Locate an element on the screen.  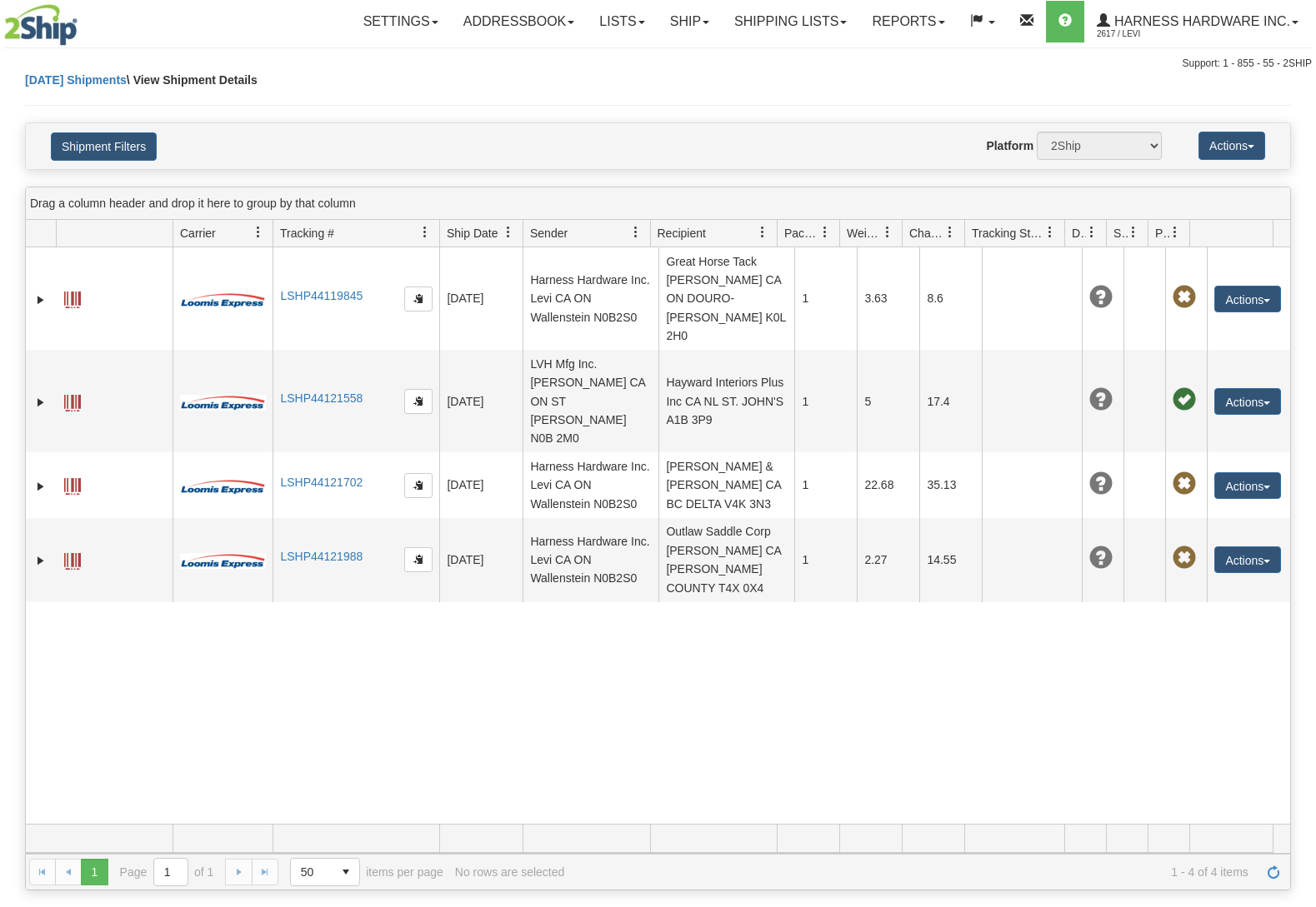
td: 8.6 is located at coordinates (950, 299).